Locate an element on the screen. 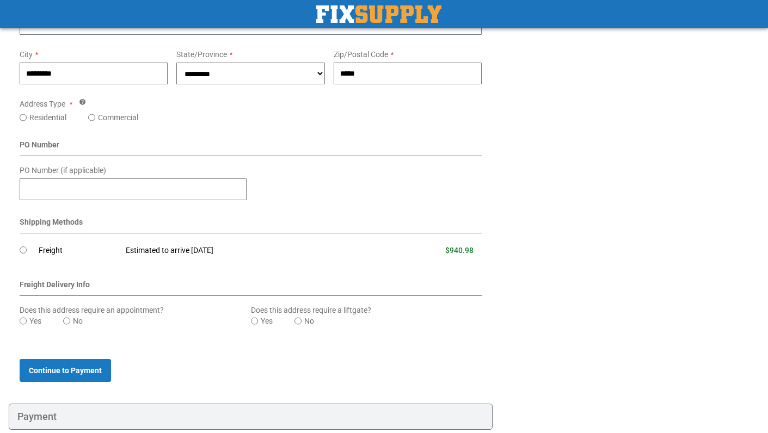 This screenshot has width=768, height=433. td: Freight is located at coordinates (78, 251).